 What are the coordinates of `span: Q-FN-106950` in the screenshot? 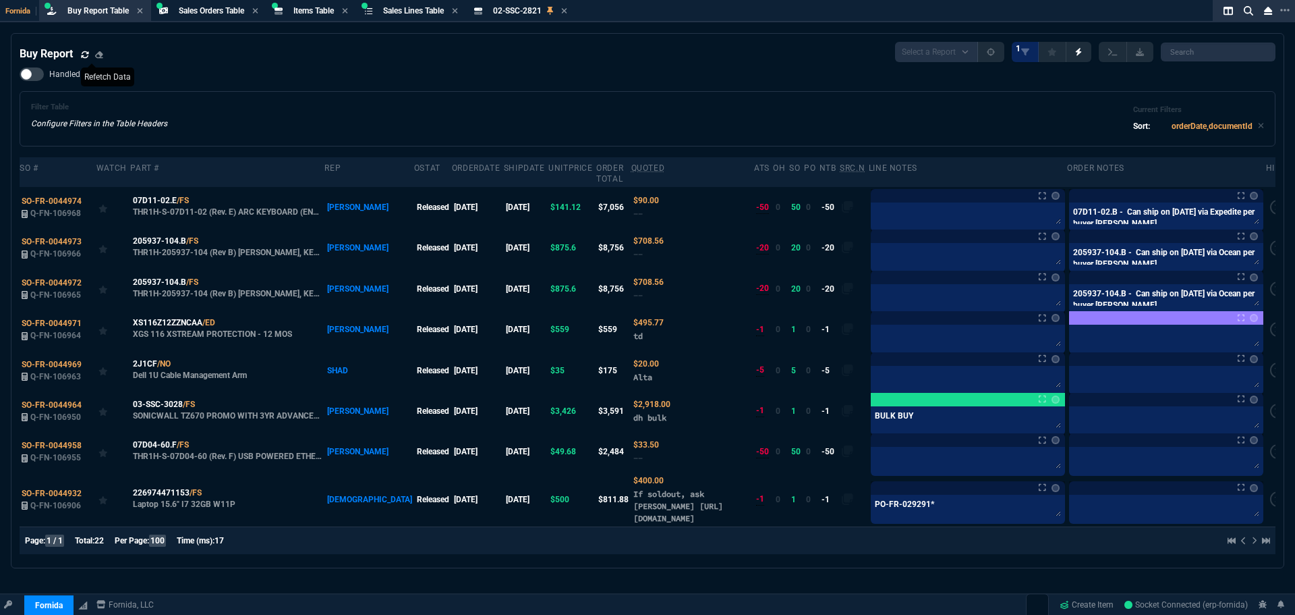 It's located at (55, 417).